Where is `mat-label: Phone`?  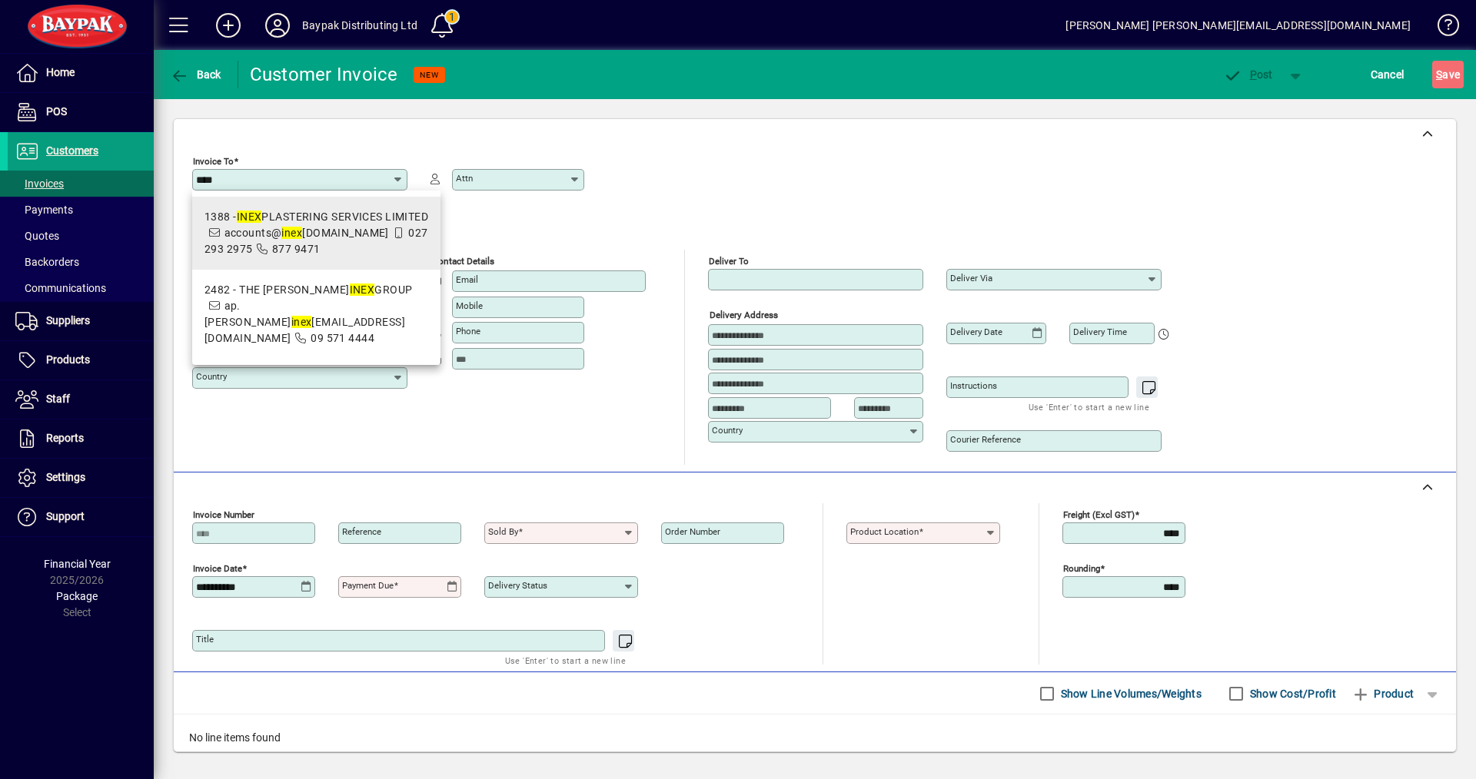
mat-label: Phone is located at coordinates (468, 331).